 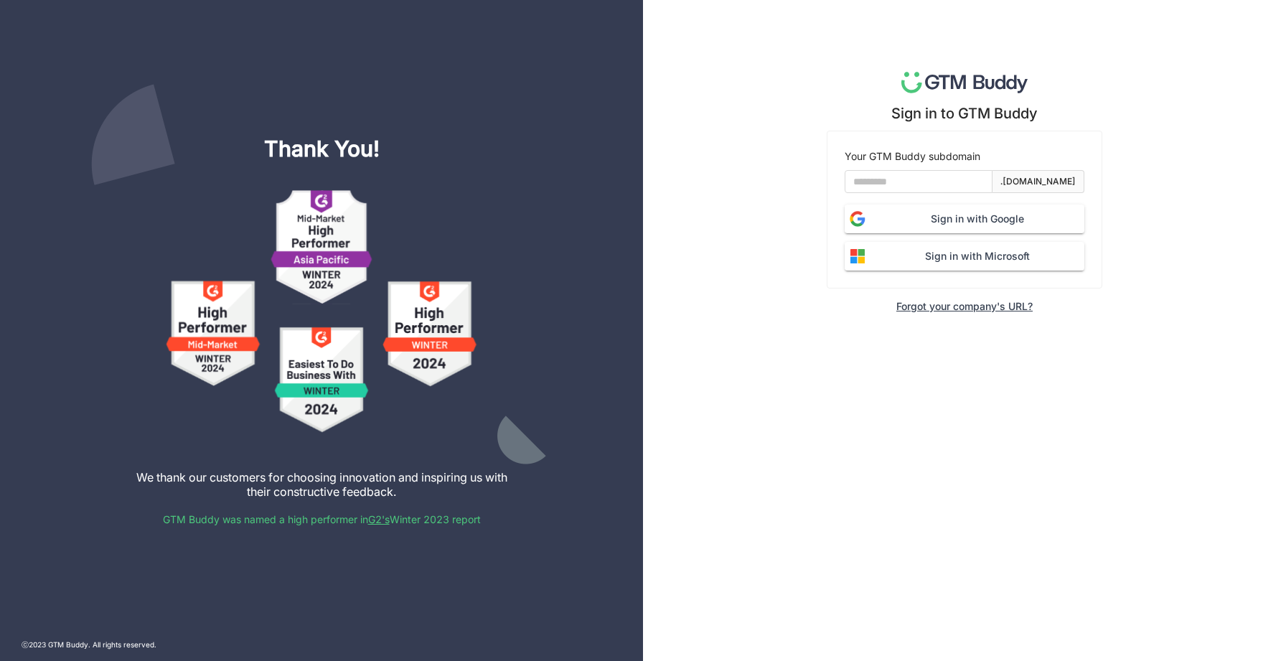 What do you see at coordinates (964, 113) in the screenshot?
I see `div: Sign in to GTM Buddy` at bounding box center [964, 113].